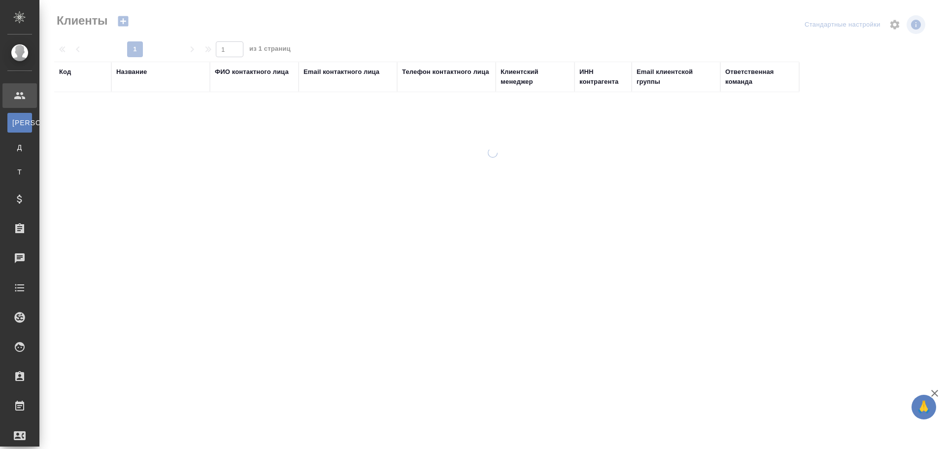 This screenshot has height=449, width=946. What do you see at coordinates (676, 77) in the screenshot?
I see `div: Email клиентской группы` at bounding box center [676, 77].